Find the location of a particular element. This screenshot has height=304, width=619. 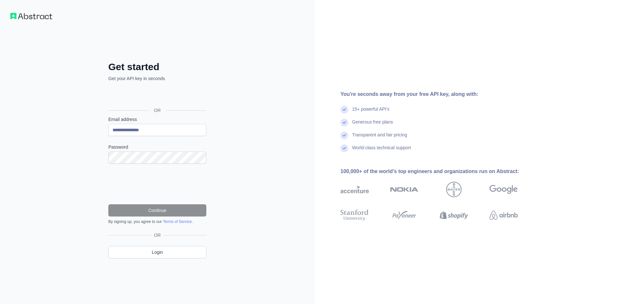

label: Email address is located at coordinates (157, 120).